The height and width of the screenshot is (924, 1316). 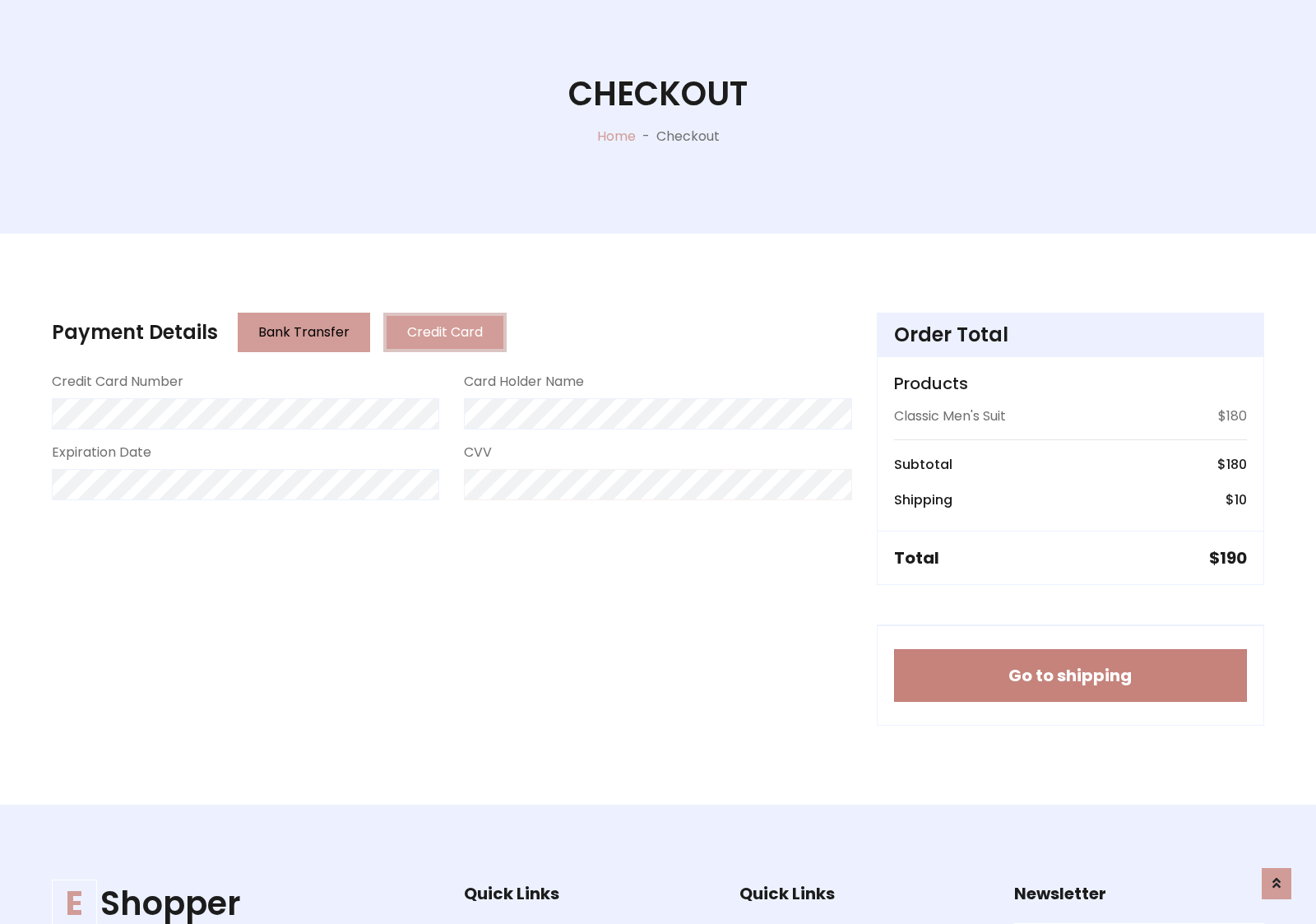 What do you see at coordinates (478, 452) in the screenshot?
I see `label: CVV` at bounding box center [478, 452].